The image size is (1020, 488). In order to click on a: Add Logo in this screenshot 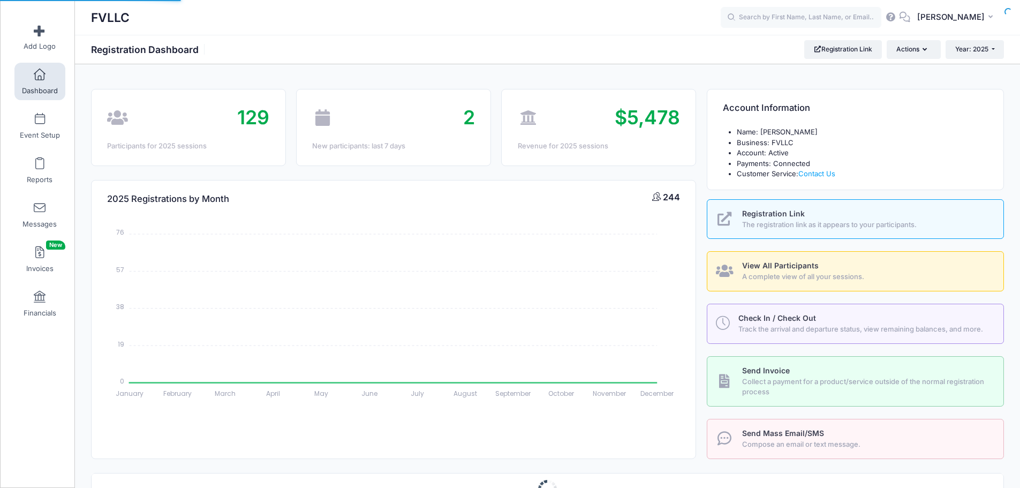, I will do `click(40, 37)`.